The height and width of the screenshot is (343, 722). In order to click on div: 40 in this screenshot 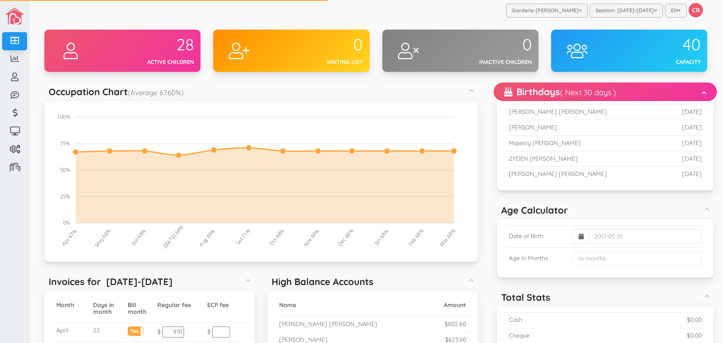, I will do `click(655, 45)`.